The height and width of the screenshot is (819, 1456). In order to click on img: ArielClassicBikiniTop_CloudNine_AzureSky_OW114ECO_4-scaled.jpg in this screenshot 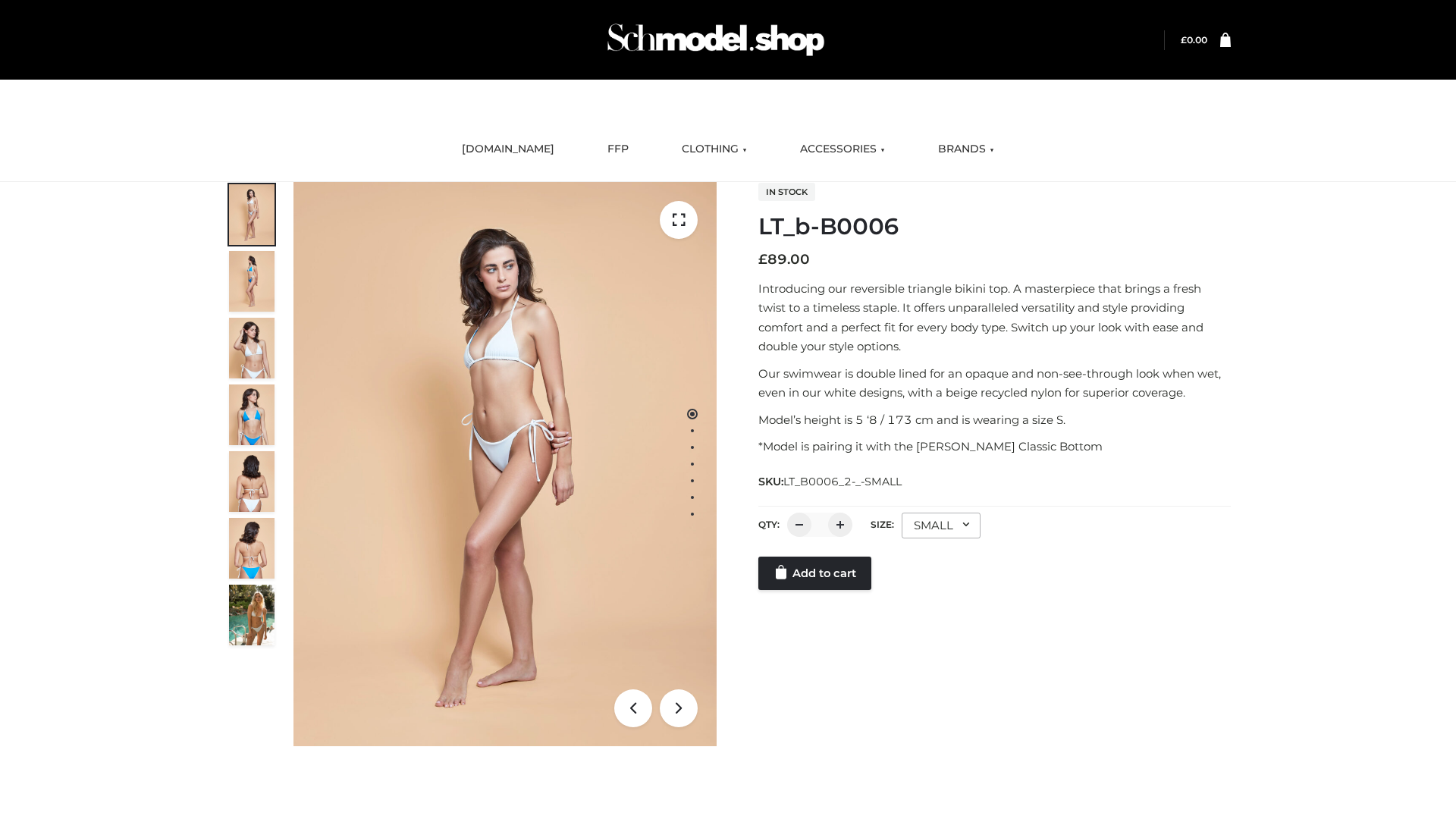, I will do `click(252, 415)`.